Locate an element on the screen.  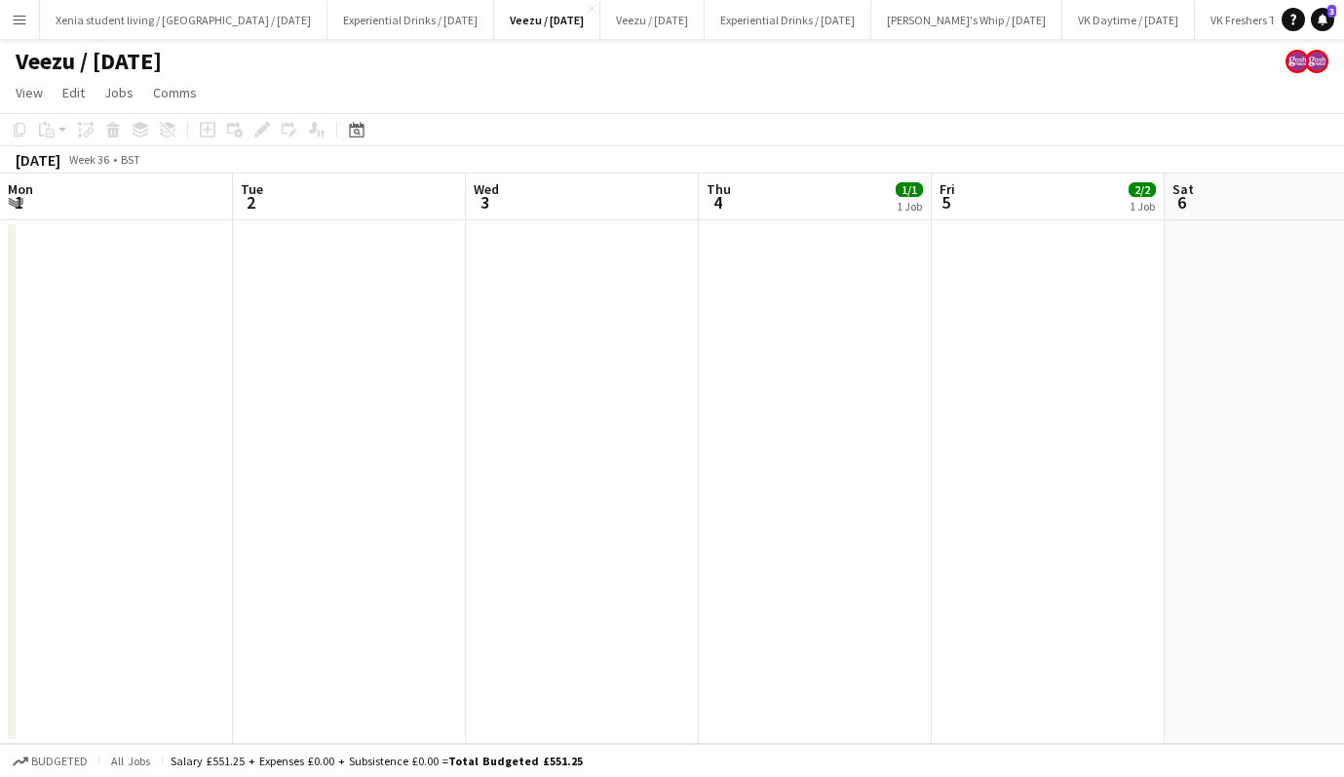
span: 2 is located at coordinates (251, 202).